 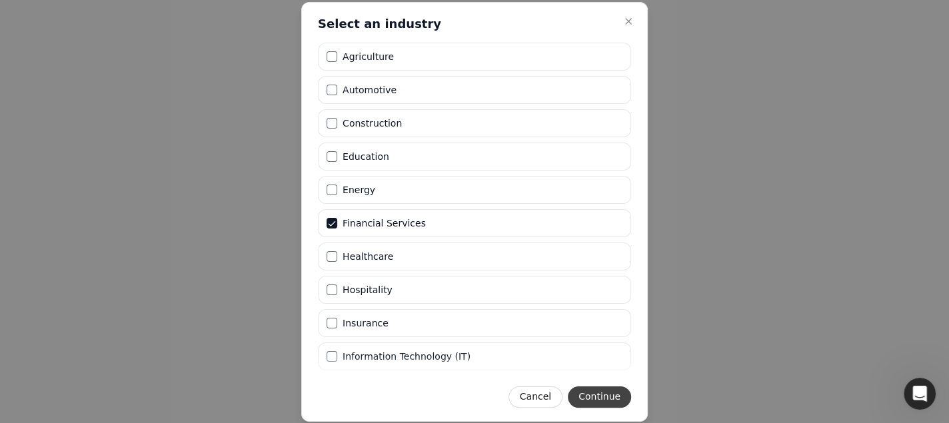 What do you see at coordinates (368, 257) in the screenshot?
I see `label: Healthcare` at bounding box center [368, 257].